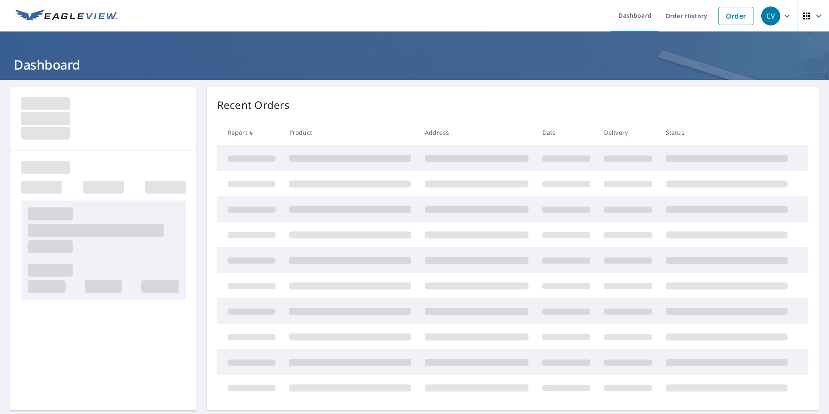 Image resolution: width=829 pixels, height=414 pixels. What do you see at coordinates (350, 132) in the screenshot?
I see `th: Product` at bounding box center [350, 132].